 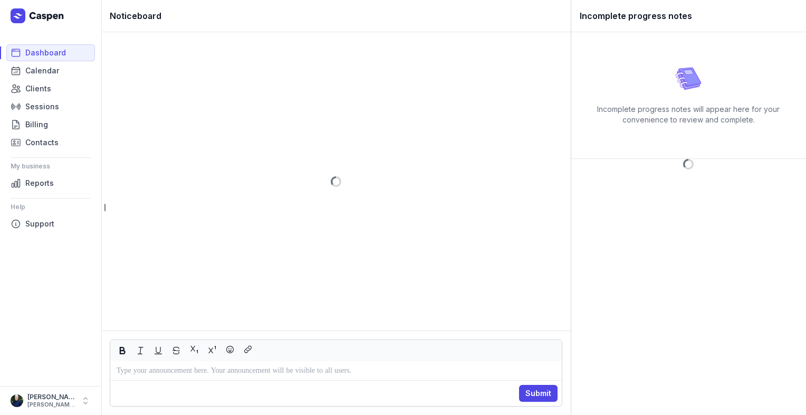 I want to click on span: Contacts, so click(x=42, y=142).